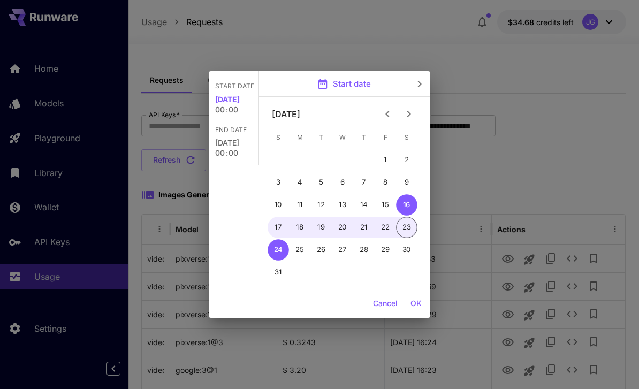 Image resolution: width=639 pixels, height=389 pixels. Describe the element at coordinates (364, 137) in the screenshot. I see `span: Thursday` at that location.